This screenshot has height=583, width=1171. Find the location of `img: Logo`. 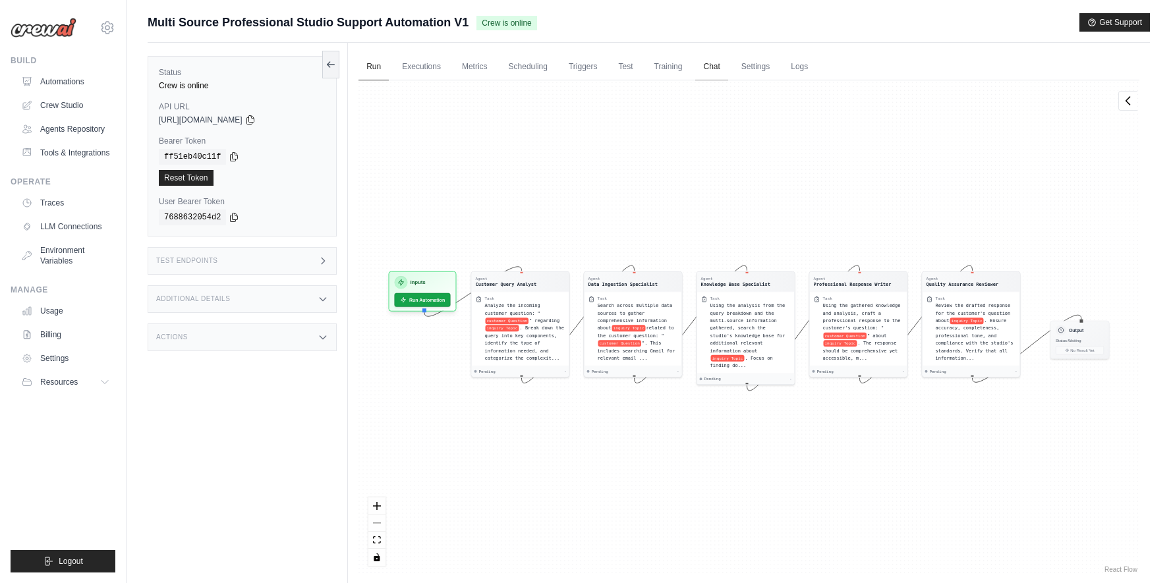

img: Logo is located at coordinates (43, 28).